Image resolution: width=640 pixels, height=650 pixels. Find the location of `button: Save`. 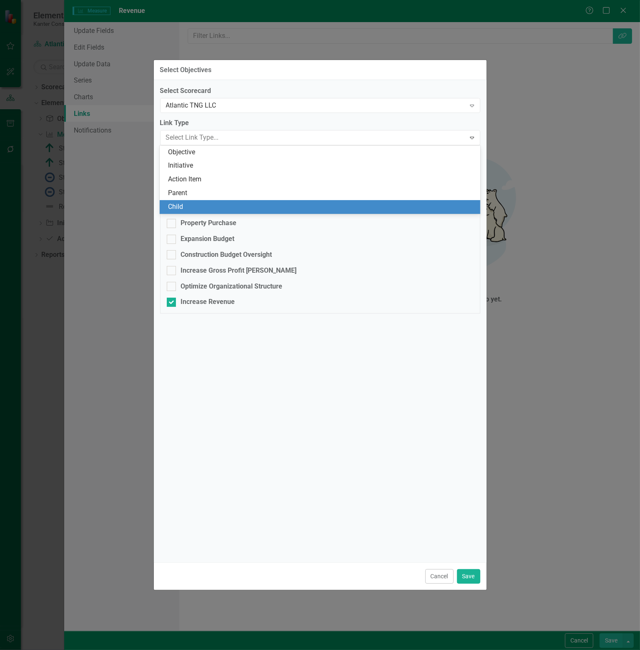

button: Save is located at coordinates (469, 576).